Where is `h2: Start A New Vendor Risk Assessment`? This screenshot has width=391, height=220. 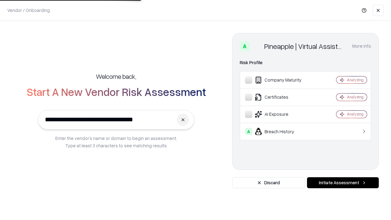 h2: Start A New Vendor Risk Assessment is located at coordinates (116, 92).